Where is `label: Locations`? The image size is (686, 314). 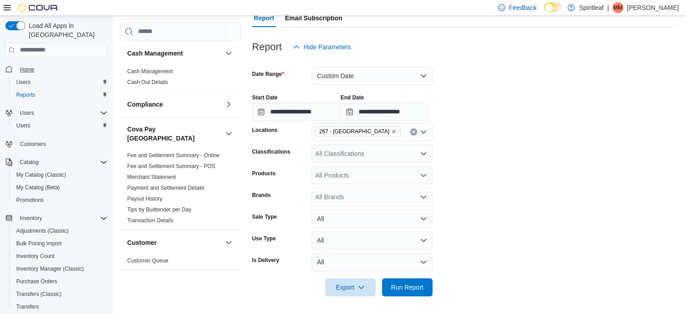 label: Locations is located at coordinates (265, 130).